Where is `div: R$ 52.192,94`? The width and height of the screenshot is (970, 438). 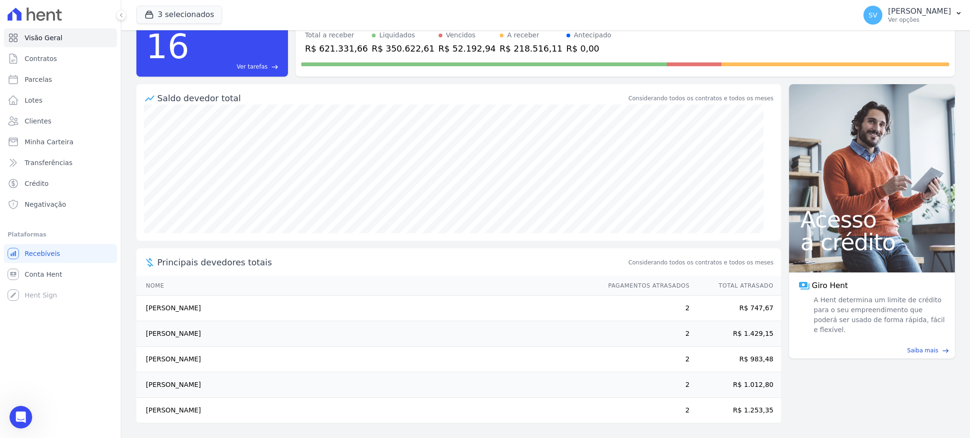 div: R$ 52.192,94 is located at coordinates (467, 48).